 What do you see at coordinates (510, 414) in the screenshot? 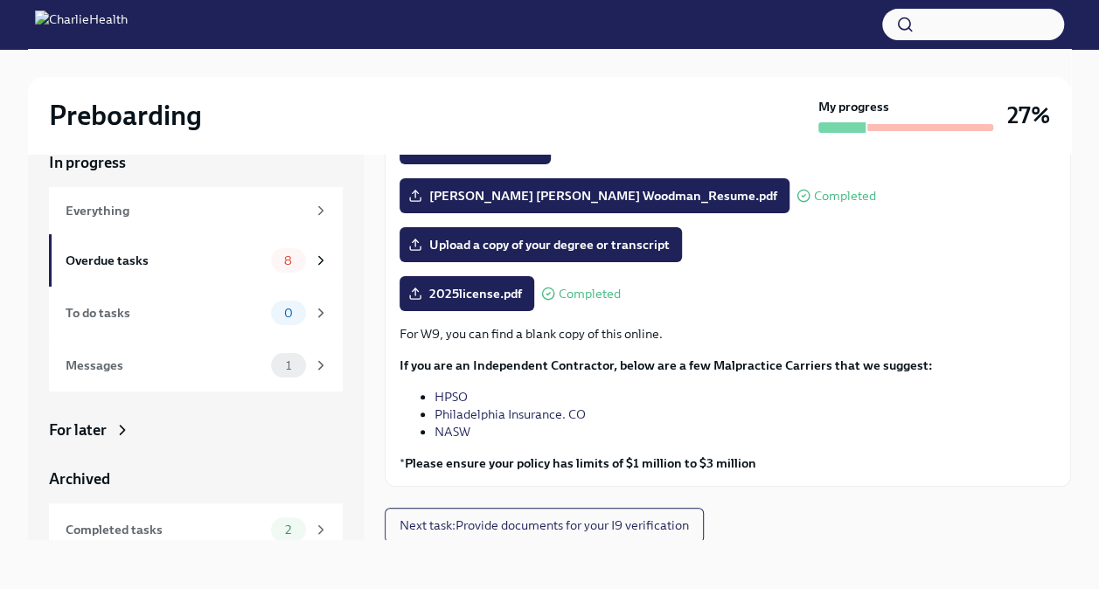
I see `a: Philadelphia Insurance. CO` at bounding box center [510, 414].